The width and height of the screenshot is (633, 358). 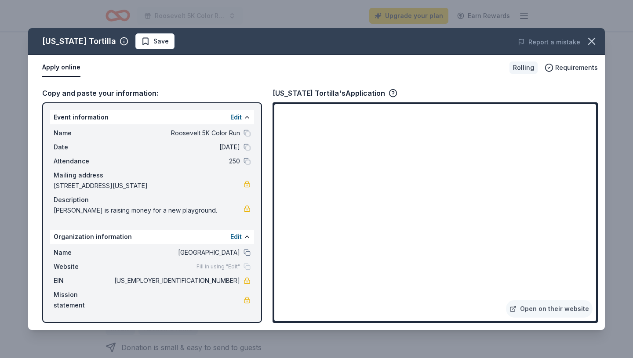 What do you see at coordinates (152, 200) in the screenshot?
I see `div: Description` at bounding box center [152, 200].